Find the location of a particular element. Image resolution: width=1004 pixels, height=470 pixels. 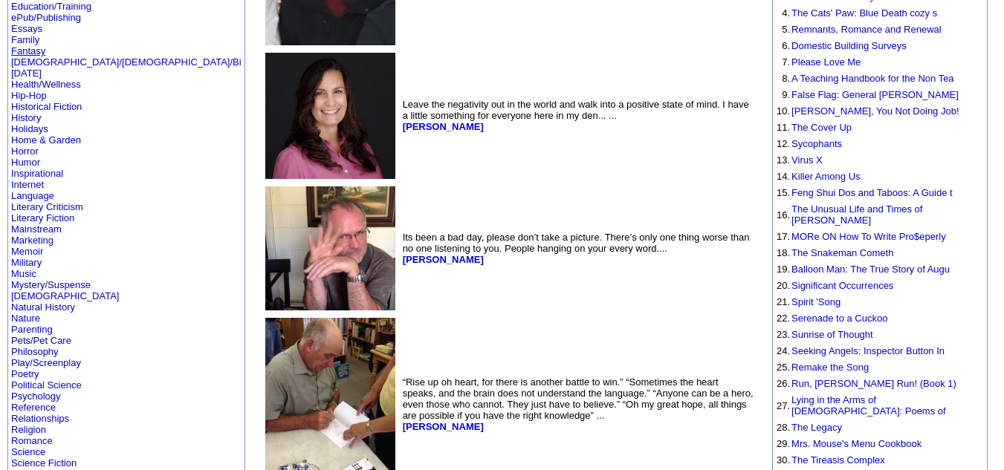

a: Sycophants is located at coordinates (817, 143).